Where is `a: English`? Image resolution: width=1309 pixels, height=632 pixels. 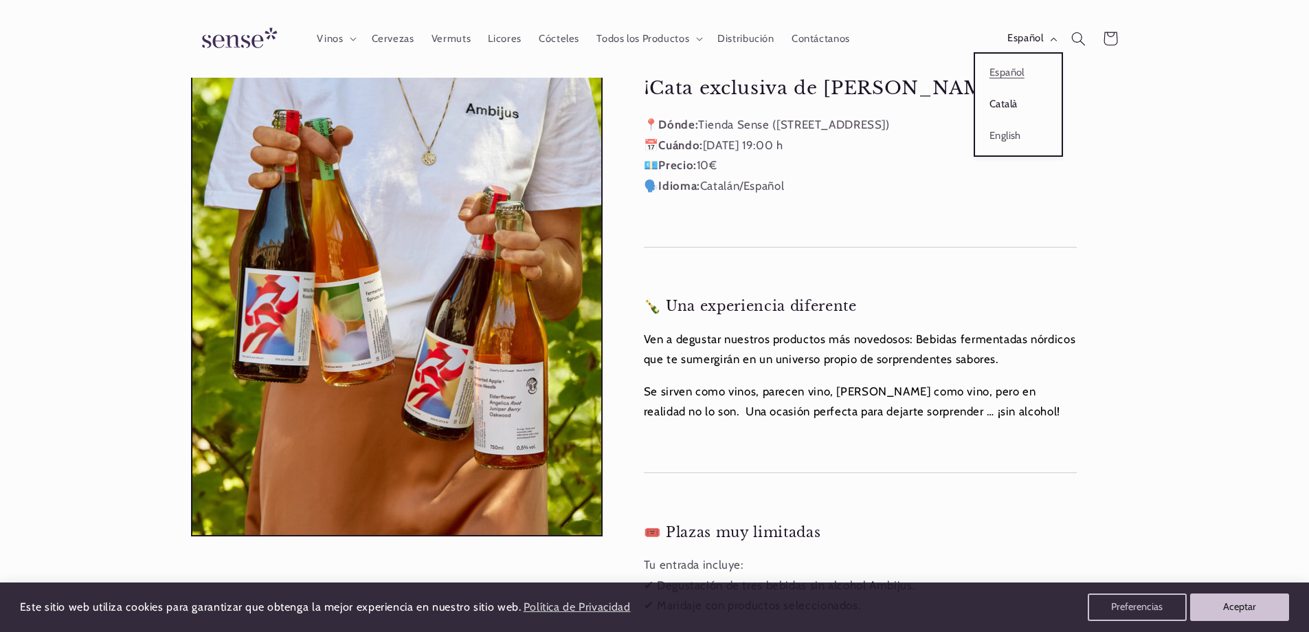 a: English is located at coordinates (1018, 136).